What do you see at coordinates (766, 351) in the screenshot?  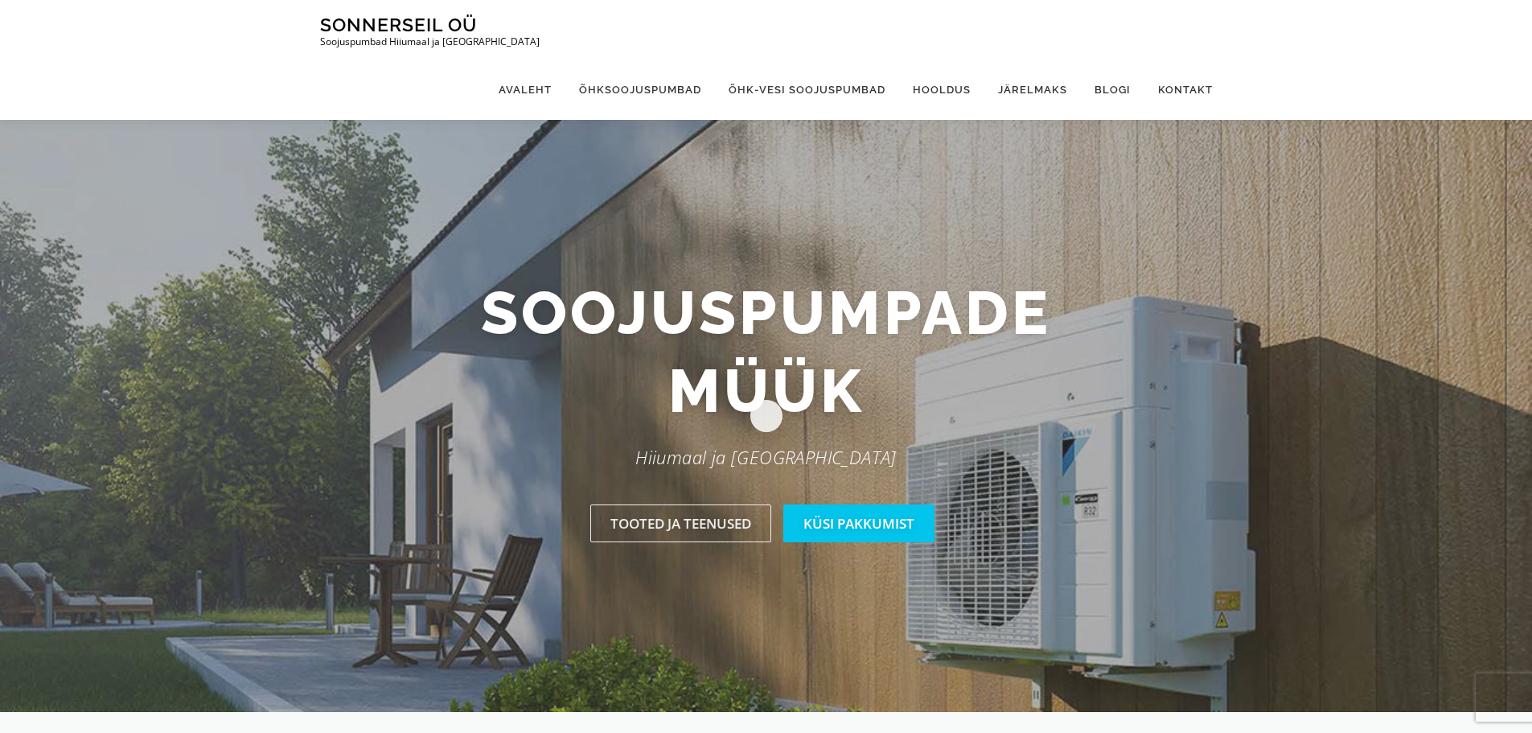 I see `h2: Soojuspumpade` at bounding box center [766, 351].